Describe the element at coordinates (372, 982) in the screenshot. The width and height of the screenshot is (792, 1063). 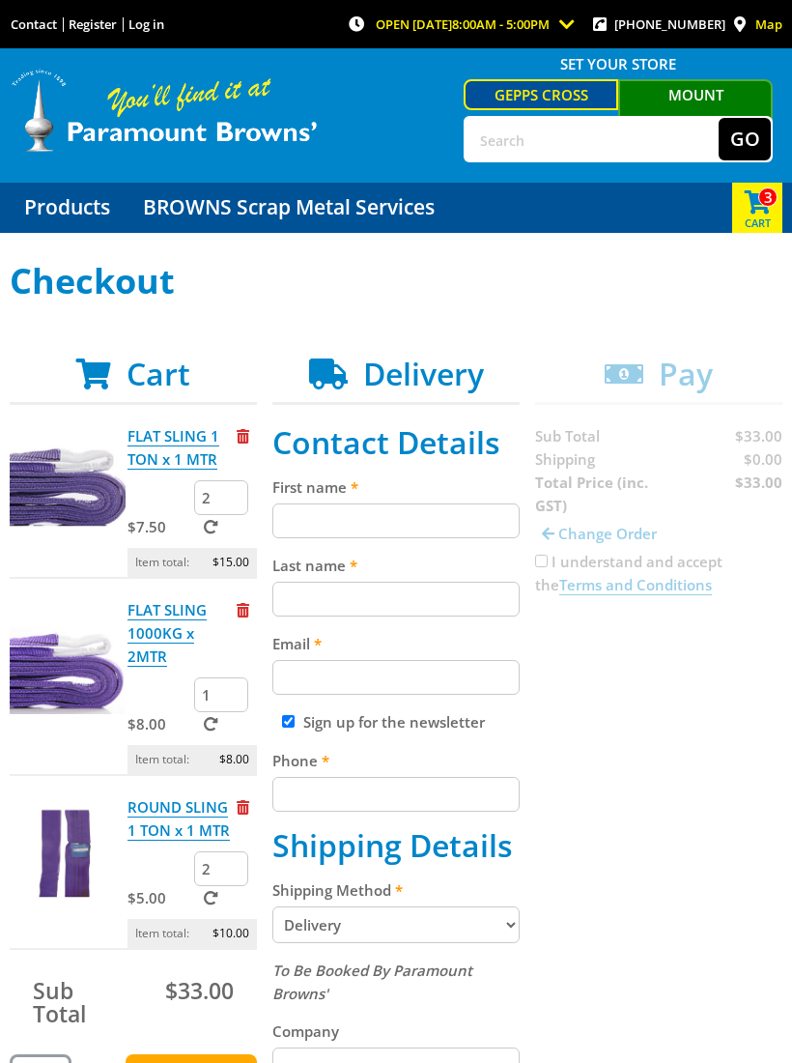
I see `em: To Be Booked By Paramount Browns'` at that location.